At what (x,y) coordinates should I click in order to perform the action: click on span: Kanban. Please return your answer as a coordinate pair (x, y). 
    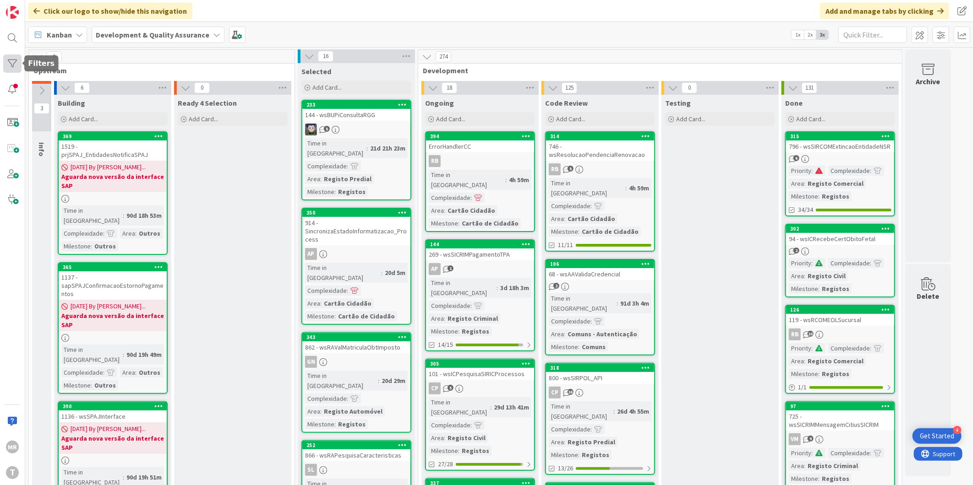
    Looking at the image, I should click on (59, 35).